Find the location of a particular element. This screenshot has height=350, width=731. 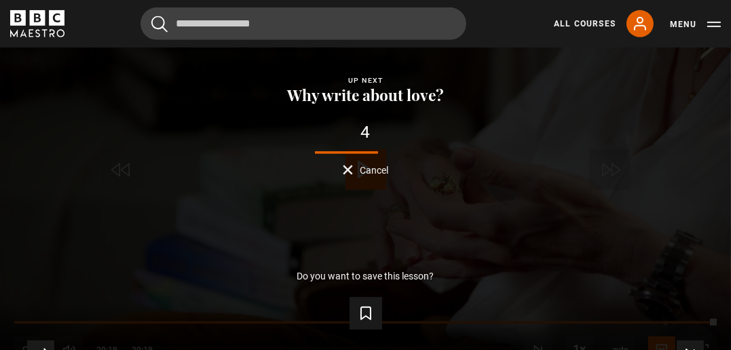

input: Search is located at coordinates (303, 24).